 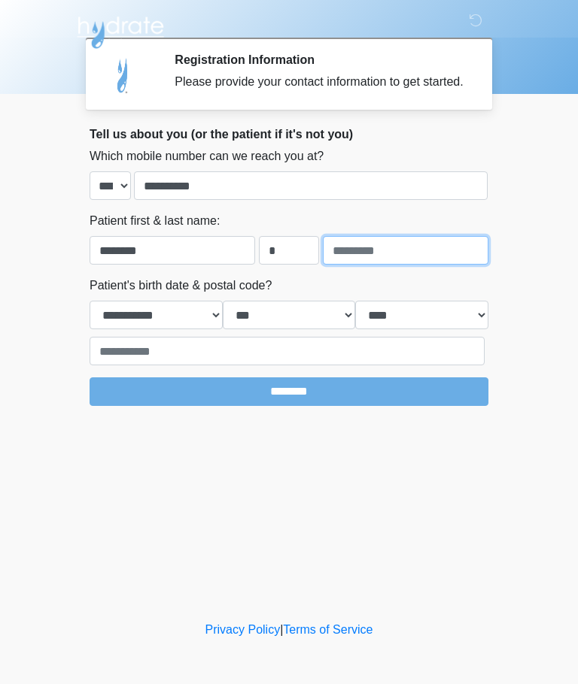 I want to click on a: Terms of Service, so click(x=327, y=629).